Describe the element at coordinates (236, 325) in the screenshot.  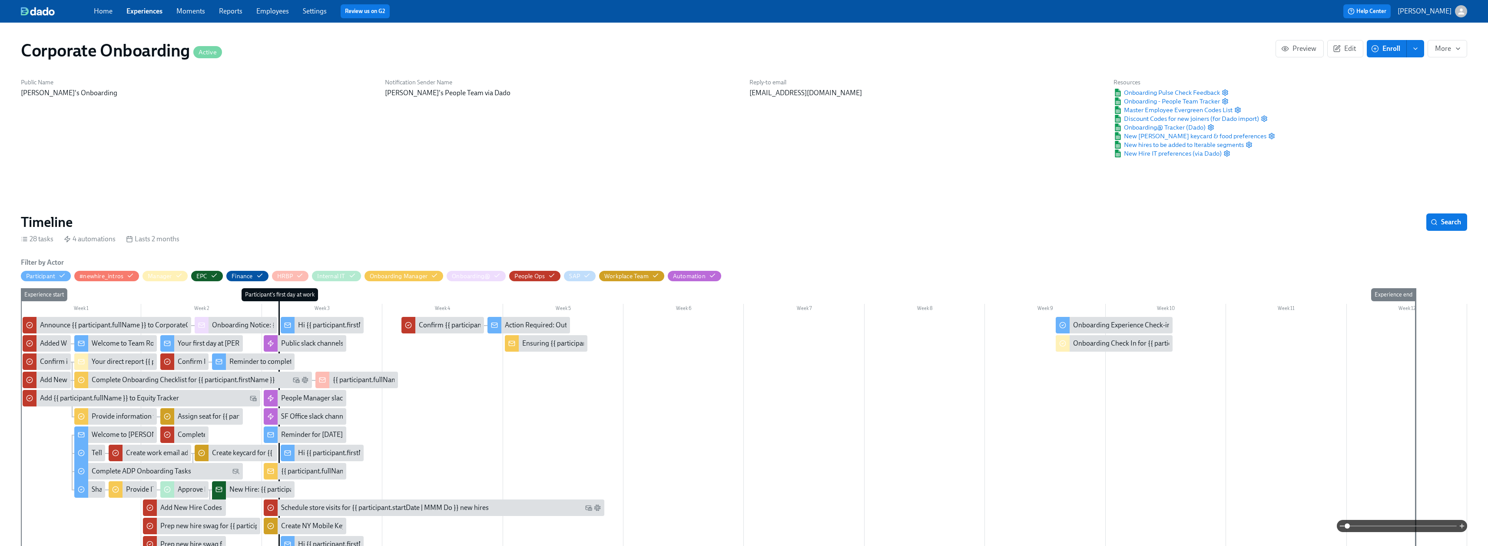
I see `div: Onboarding Notice: {{ participant.fullName }} – {{ participant.role }} ({{ participant.startDate ...` at that location.